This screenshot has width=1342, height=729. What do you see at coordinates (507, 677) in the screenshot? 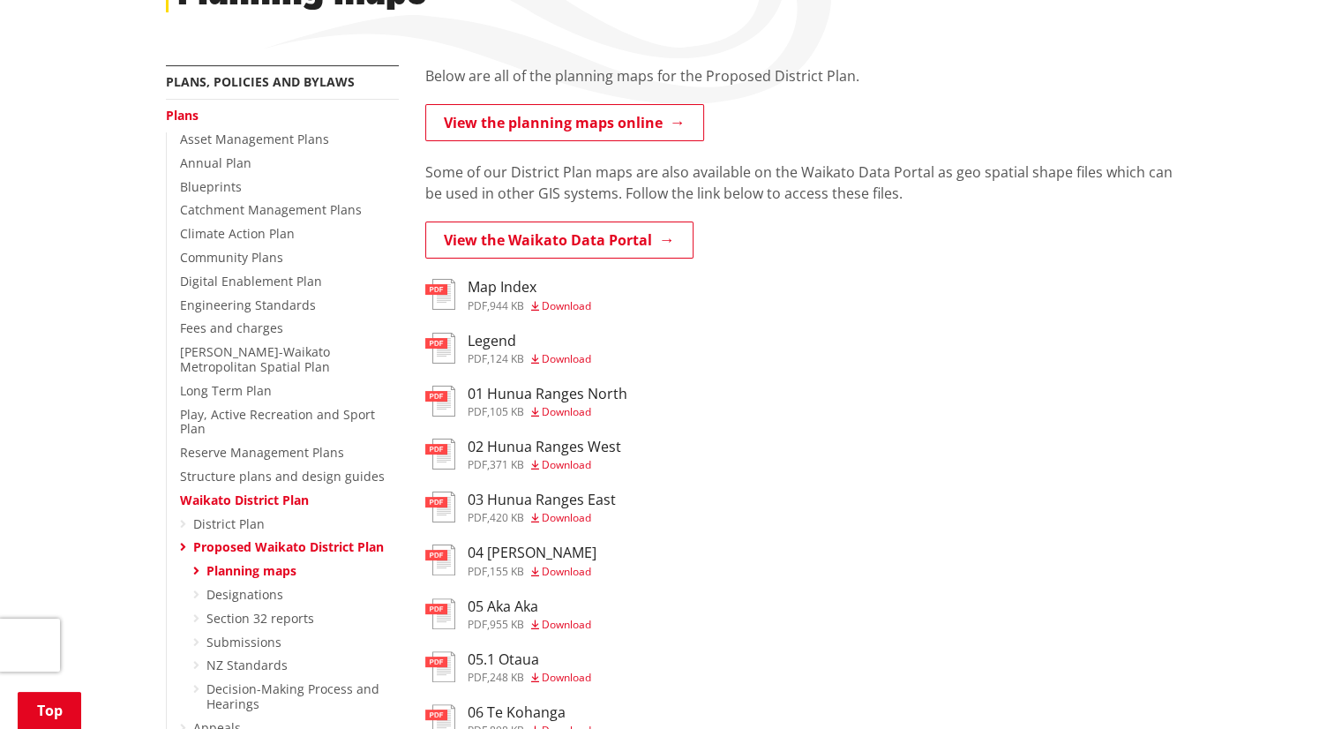
I see `span: 248 KB` at bounding box center [507, 677].